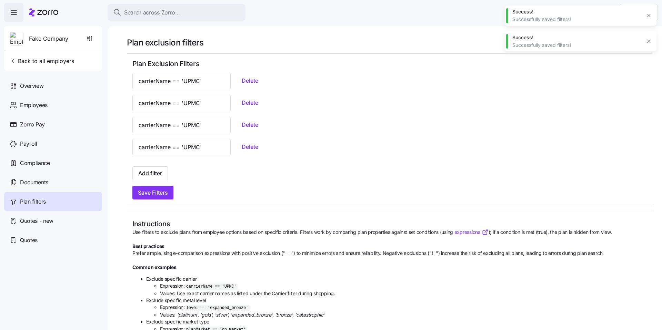 This screenshot has width=662, height=330. Describe the element at coordinates (155, 267) in the screenshot. I see `b: Common examples` at that location.